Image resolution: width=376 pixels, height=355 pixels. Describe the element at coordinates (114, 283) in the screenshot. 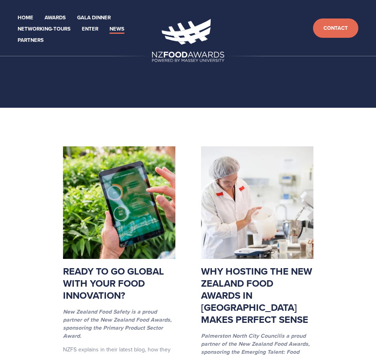

I see `a: Ready to go global with your food innovation?` at that location.